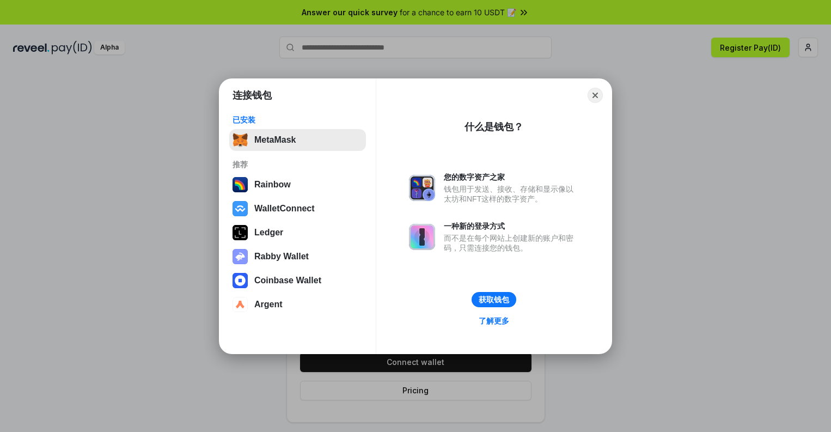 The width and height of the screenshot is (831, 432). Describe the element at coordinates (240, 233) in the screenshot. I see `img: svg+xml,%3Csvg%20xmlns%3D%22http%3A%2F%2Fwww.w3.org%2F2000%2Fsvg%22%20width%3D%2228%22%20height%3...` at that location.